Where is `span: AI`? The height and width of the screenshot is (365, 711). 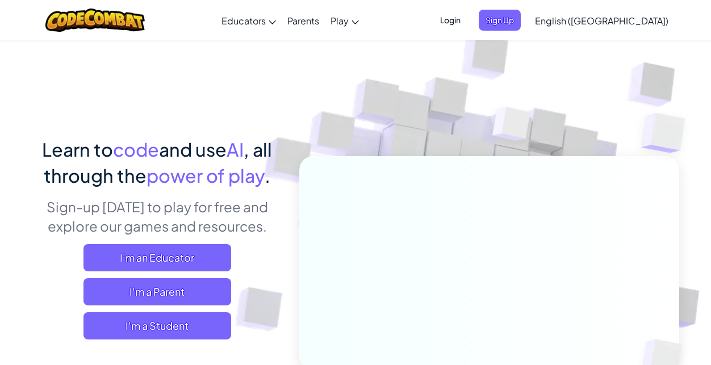 span: AI is located at coordinates (235, 149).